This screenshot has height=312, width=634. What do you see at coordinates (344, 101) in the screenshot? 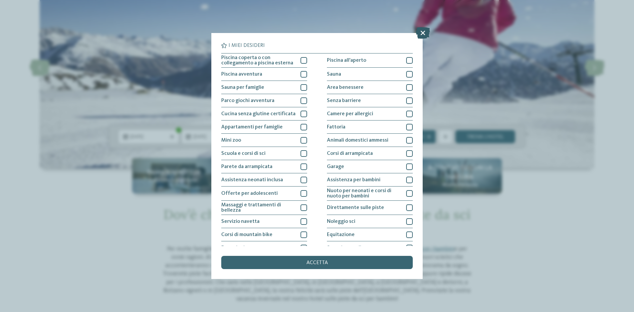
I see `span: Senza barriere` at bounding box center [344, 101].